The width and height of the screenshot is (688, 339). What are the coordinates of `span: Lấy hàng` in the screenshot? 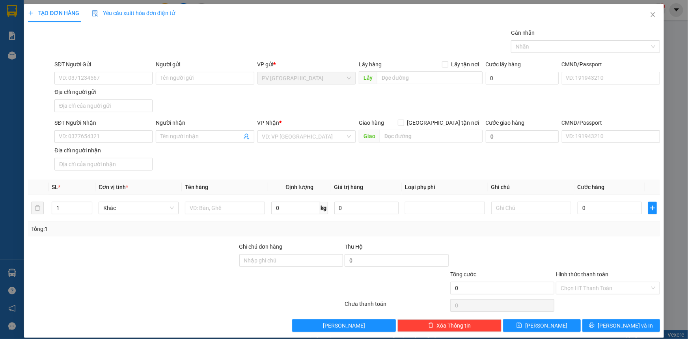 It's located at (370, 64).